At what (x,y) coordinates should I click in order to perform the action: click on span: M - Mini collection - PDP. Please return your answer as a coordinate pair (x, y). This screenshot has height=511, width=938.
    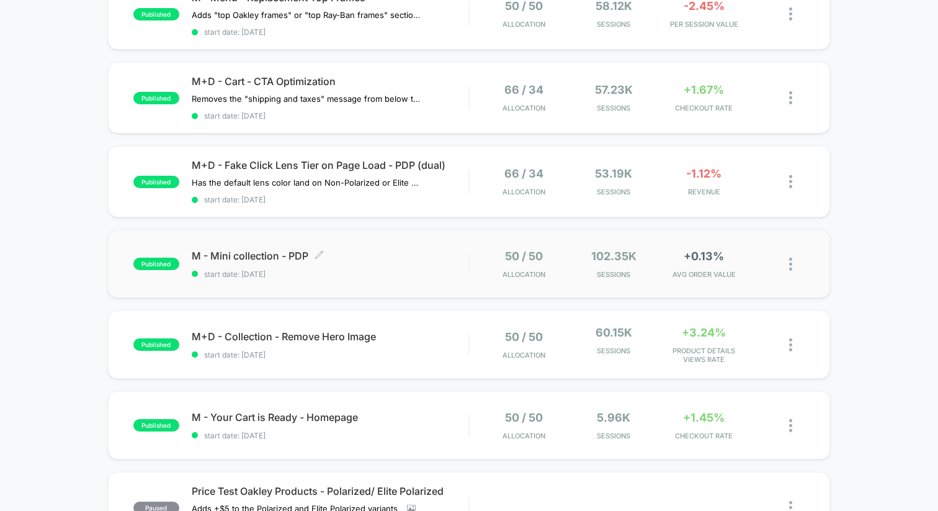
    Looking at the image, I should click on (330, 256).